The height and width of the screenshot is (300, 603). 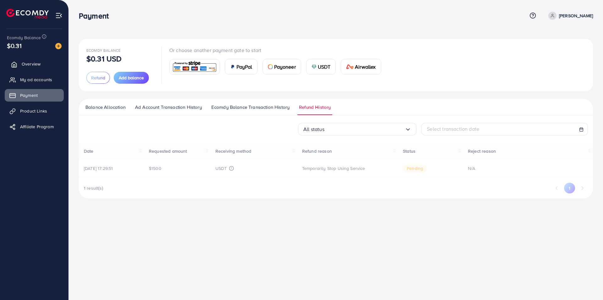 What do you see at coordinates (131, 78) in the screenshot?
I see `span: Add balance` at bounding box center [131, 78].